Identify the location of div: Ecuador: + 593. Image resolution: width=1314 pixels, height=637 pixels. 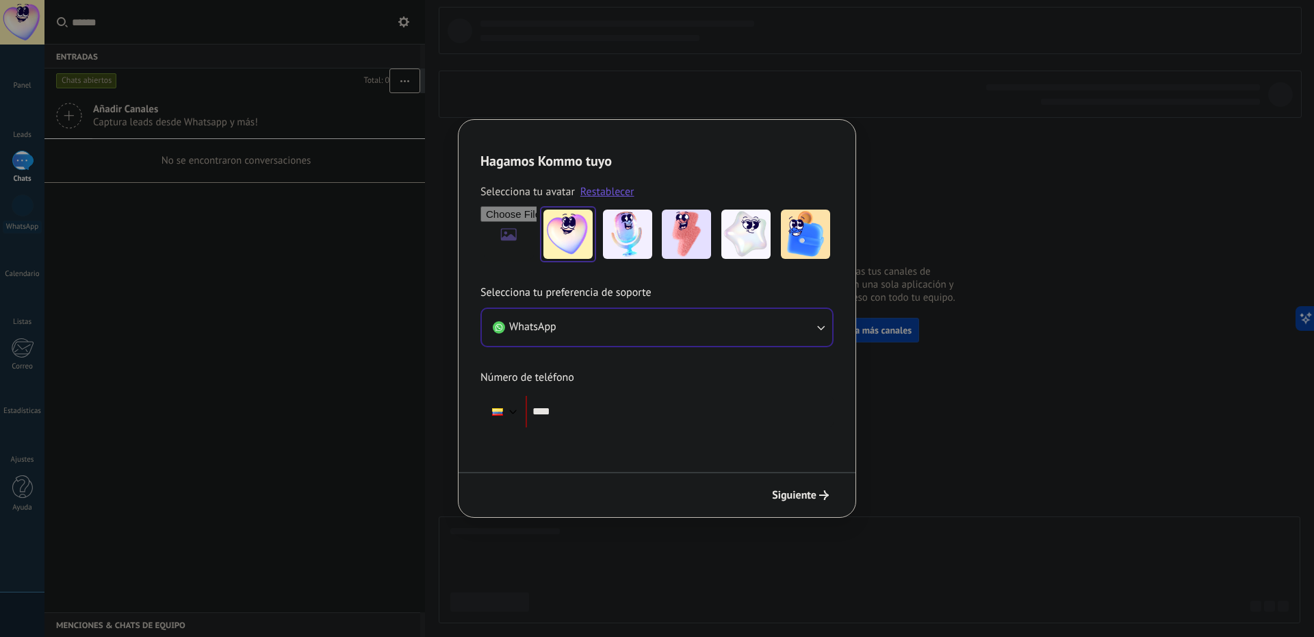
(498, 411).